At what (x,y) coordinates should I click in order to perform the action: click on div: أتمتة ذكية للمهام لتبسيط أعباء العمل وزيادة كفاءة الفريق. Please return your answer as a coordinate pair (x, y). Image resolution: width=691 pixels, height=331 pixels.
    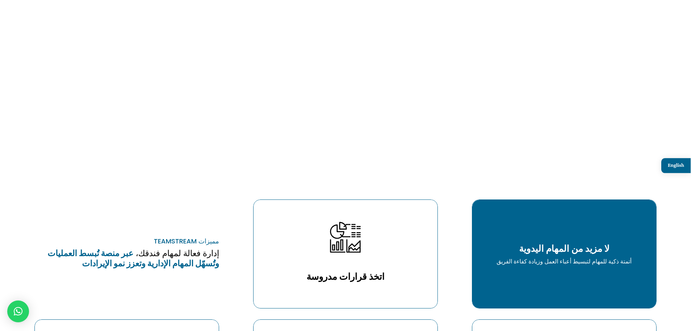
    Looking at the image, I should click on (564, 261).